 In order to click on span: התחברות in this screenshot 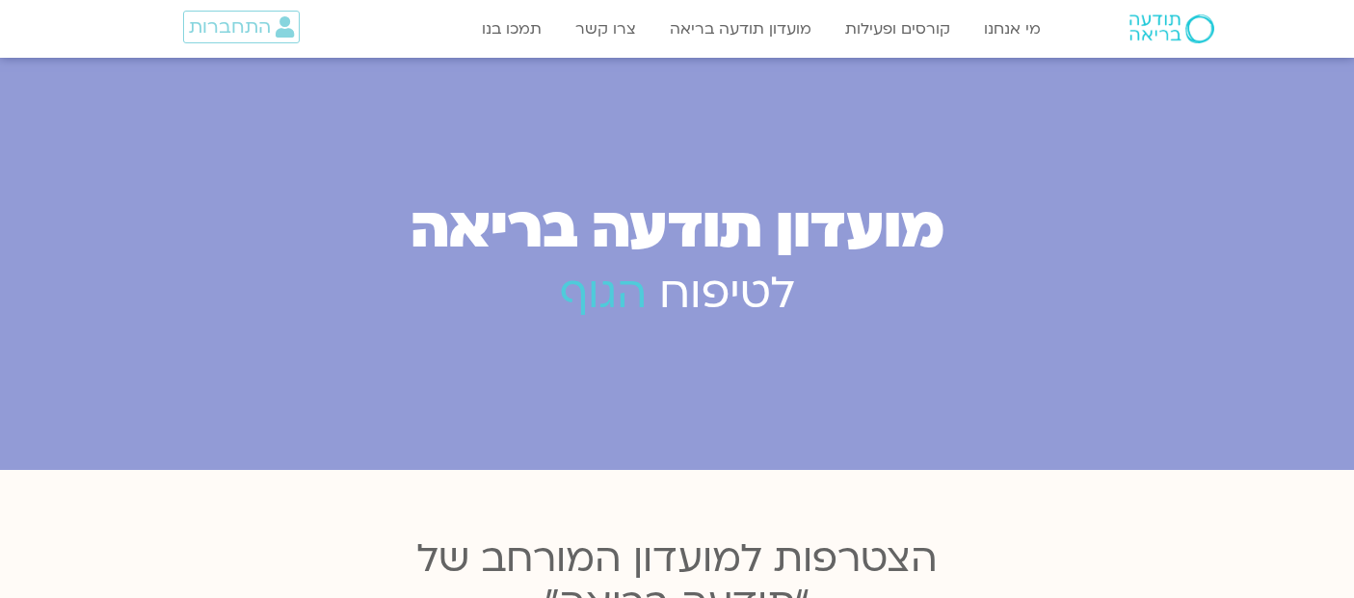, I will do `click(229, 27)`.